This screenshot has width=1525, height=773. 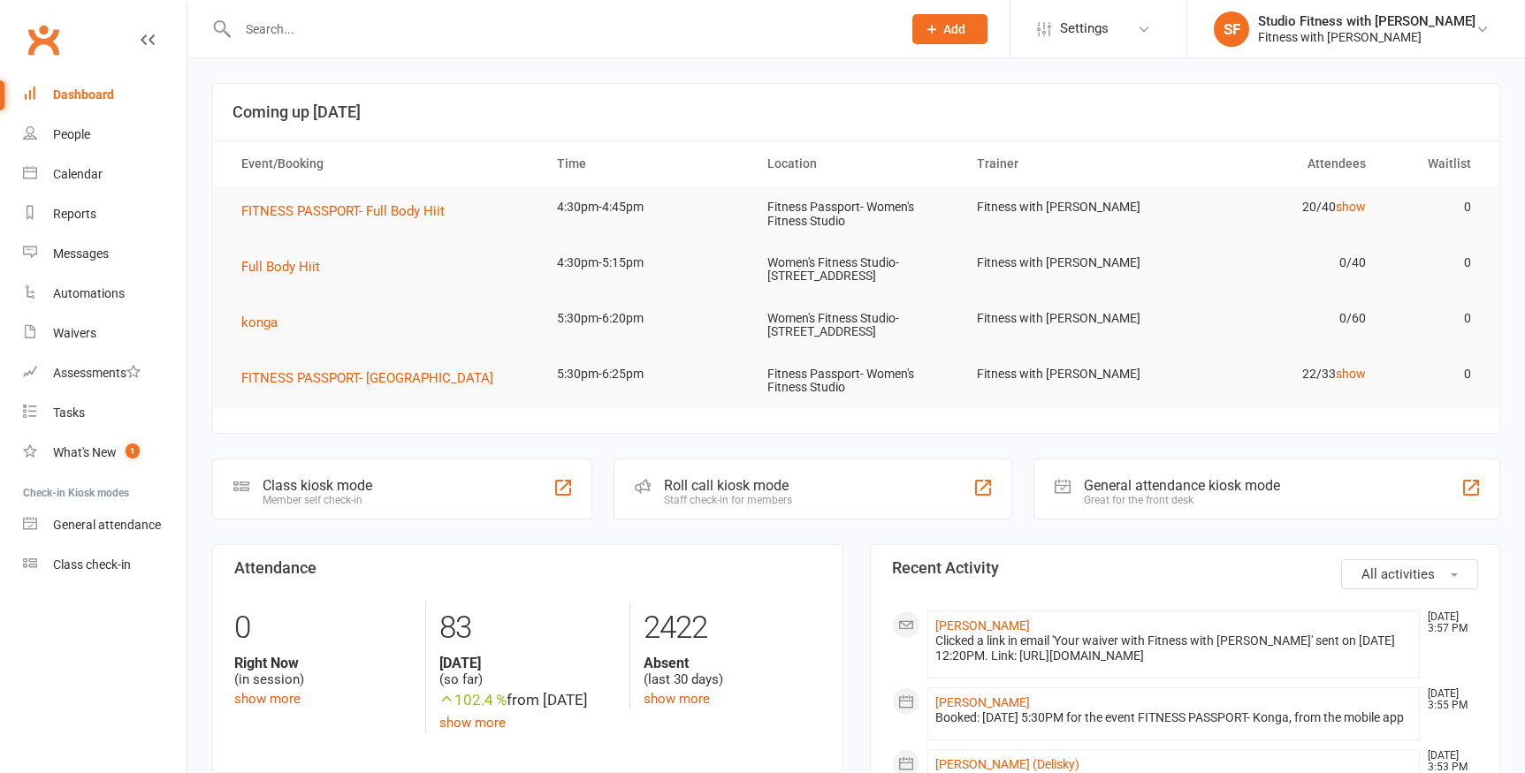 I want to click on div: Tasks, so click(x=69, y=413).